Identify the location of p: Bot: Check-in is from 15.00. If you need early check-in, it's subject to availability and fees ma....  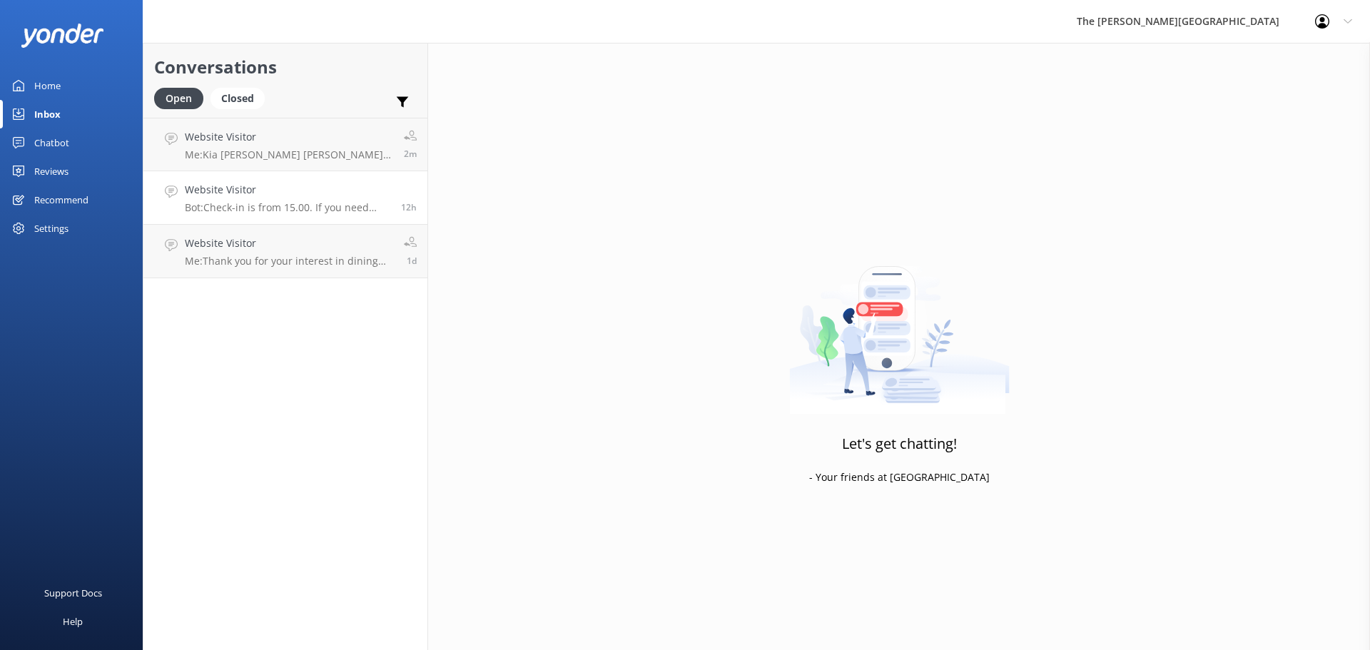
(288, 208).